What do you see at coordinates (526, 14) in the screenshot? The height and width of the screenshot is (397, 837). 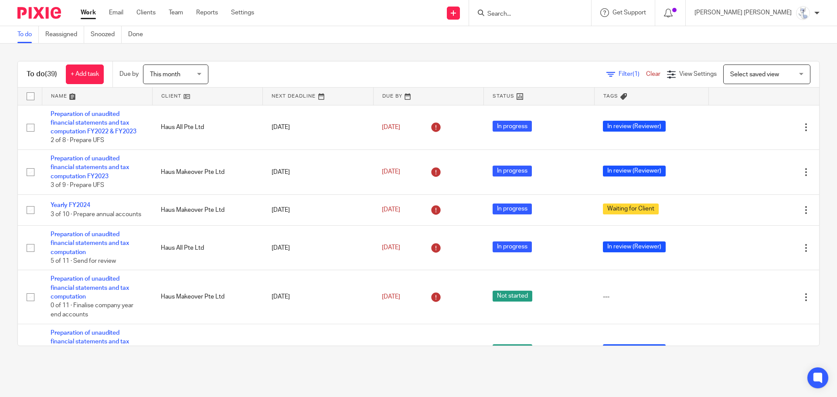 I see `input: Search` at bounding box center [526, 14].